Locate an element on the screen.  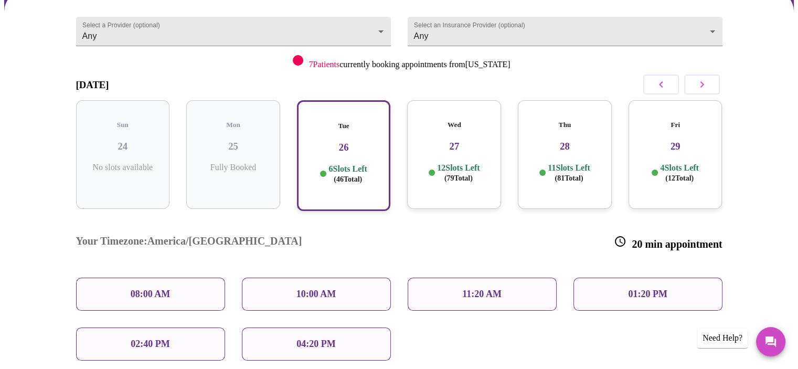
p: Fully Booked is located at coordinates (233, 167).